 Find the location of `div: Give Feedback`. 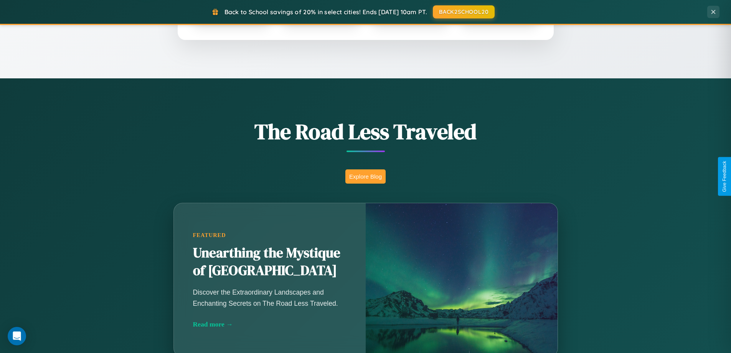

div: Give Feedback is located at coordinates (725, 176).